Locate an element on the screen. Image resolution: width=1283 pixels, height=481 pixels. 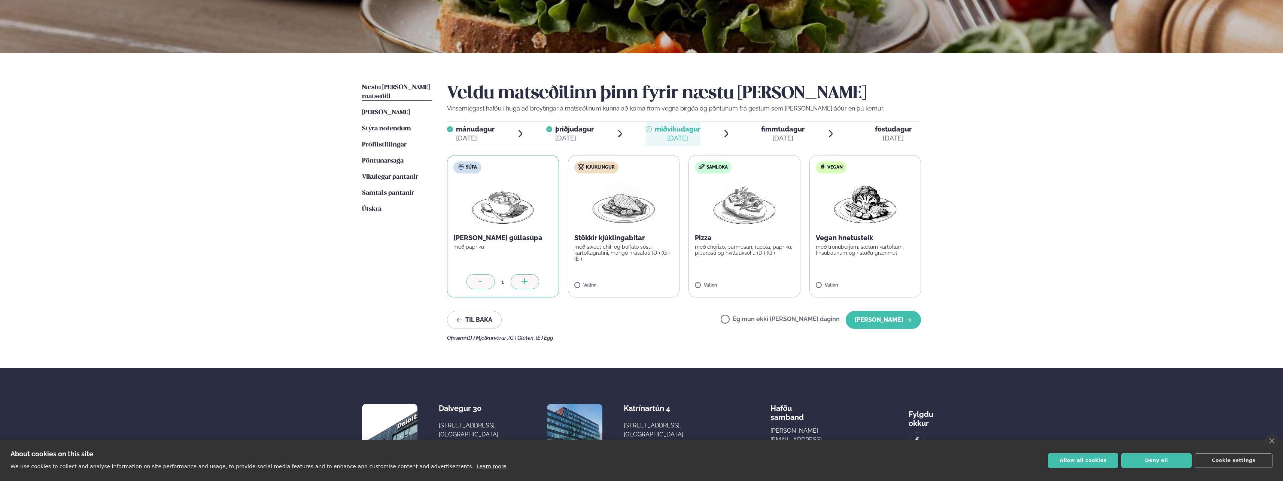
a: Prófílstillingar is located at coordinates (384, 145).